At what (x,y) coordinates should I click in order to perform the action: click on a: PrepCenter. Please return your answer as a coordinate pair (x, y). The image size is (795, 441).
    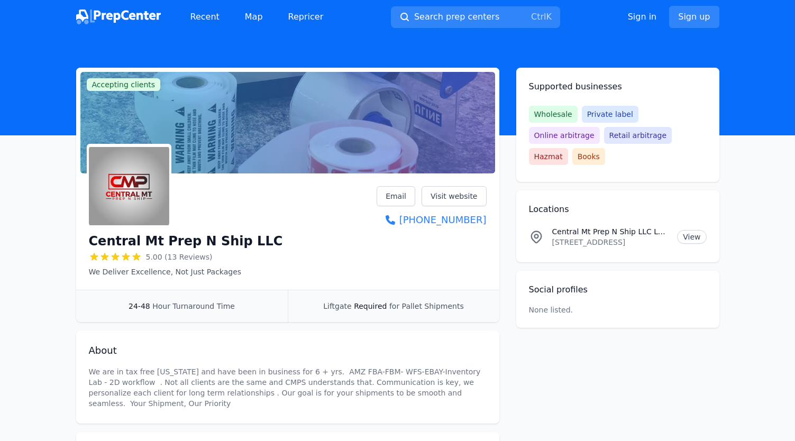
    Looking at the image, I should click on (118, 17).